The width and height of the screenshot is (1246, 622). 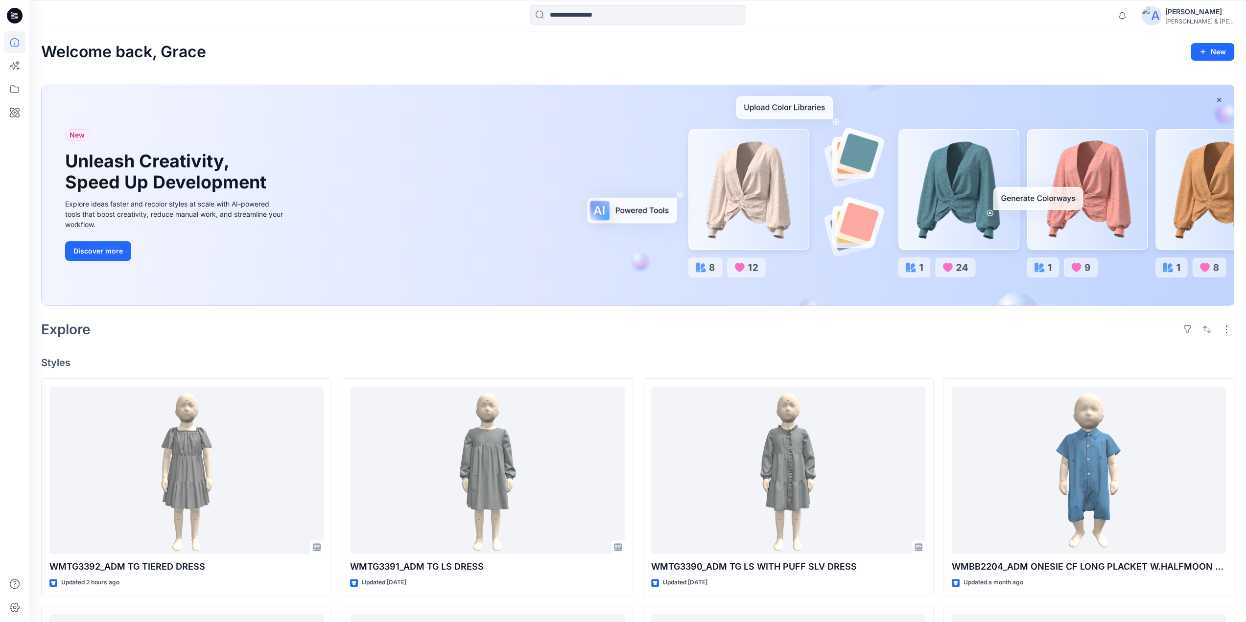 What do you see at coordinates (788, 471) in the screenshot?
I see `a: WMTG3390_ADM TG LS WITH PUFF SLV DRESS` at bounding box center [788, 471].